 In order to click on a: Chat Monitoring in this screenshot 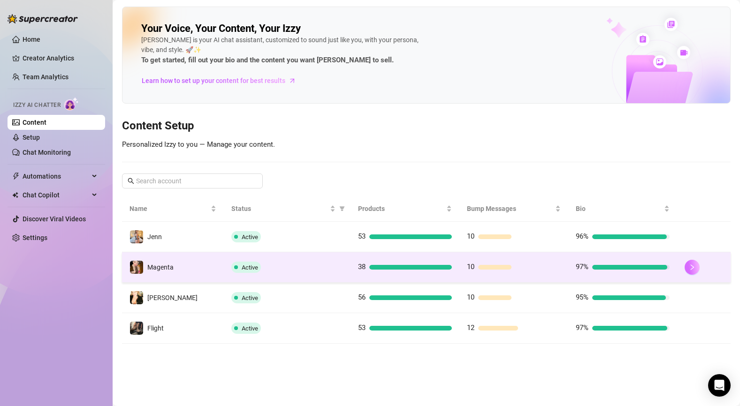, I will do `click(46, 153)`.